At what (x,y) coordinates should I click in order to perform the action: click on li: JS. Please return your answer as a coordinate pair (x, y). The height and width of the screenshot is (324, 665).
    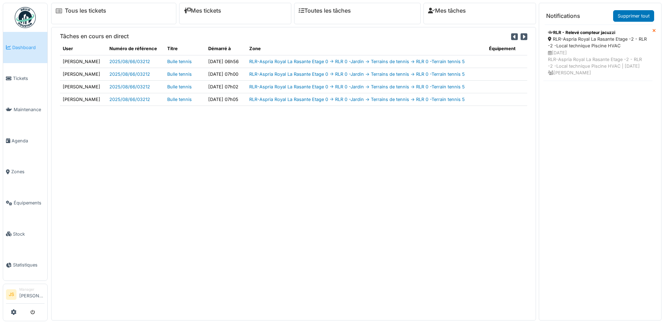
    Looking at the image, I should click on (11, 295).